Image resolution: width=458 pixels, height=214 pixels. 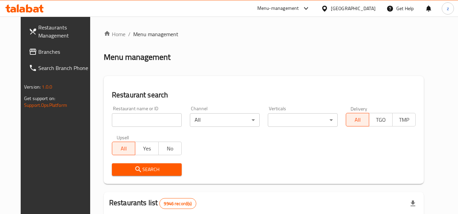 What do you see at coordinates (359, 109) in the screenshot?
I see `label: Delivery` at bounding box center [359, 109].